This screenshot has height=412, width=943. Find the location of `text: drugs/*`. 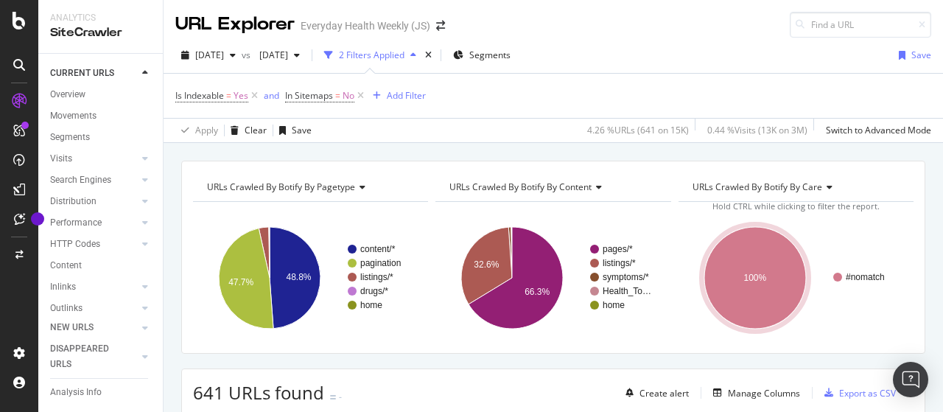

text: drugs/* is located at coordinates (374, 291).